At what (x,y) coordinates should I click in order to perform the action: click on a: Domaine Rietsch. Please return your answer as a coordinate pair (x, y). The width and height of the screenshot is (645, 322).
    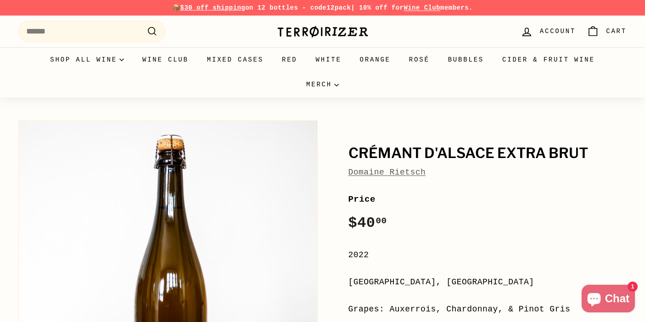
    Looking at the image, I should click on (387, 172).